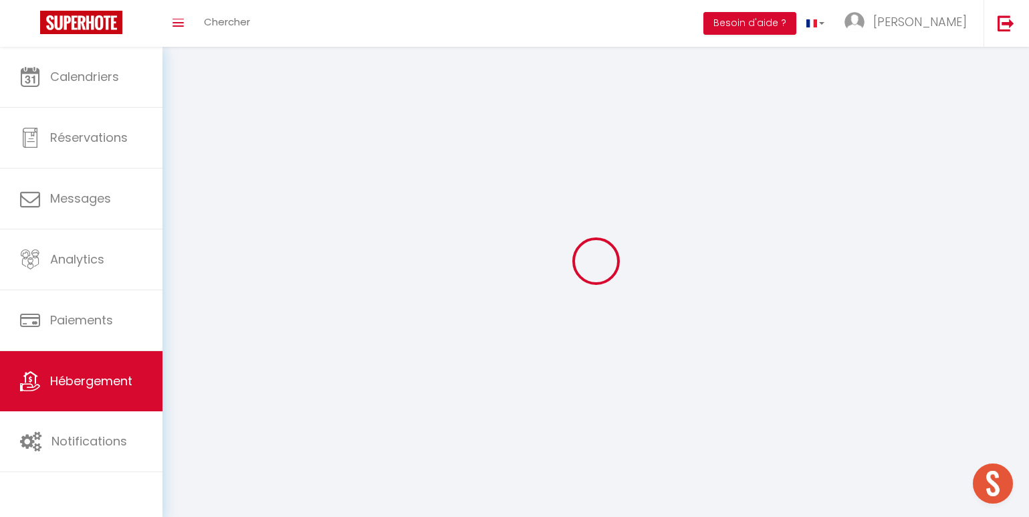 This screenshot has width=1029, height=517. What do you see at coordinates (82, 320) in the screenshot?
I see `span: Paiements` at bounding box center [82, 320].